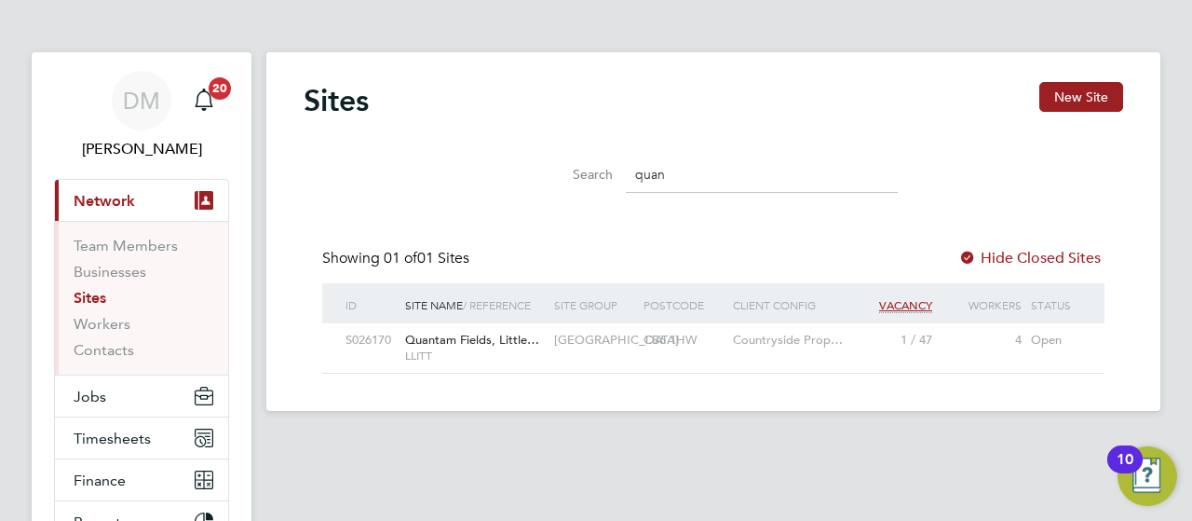 The width and height of the screenshot is (1192, 521). Describe the element at coordinates (475, 304) in the screenshot. I see `div: Site Name` at that location.